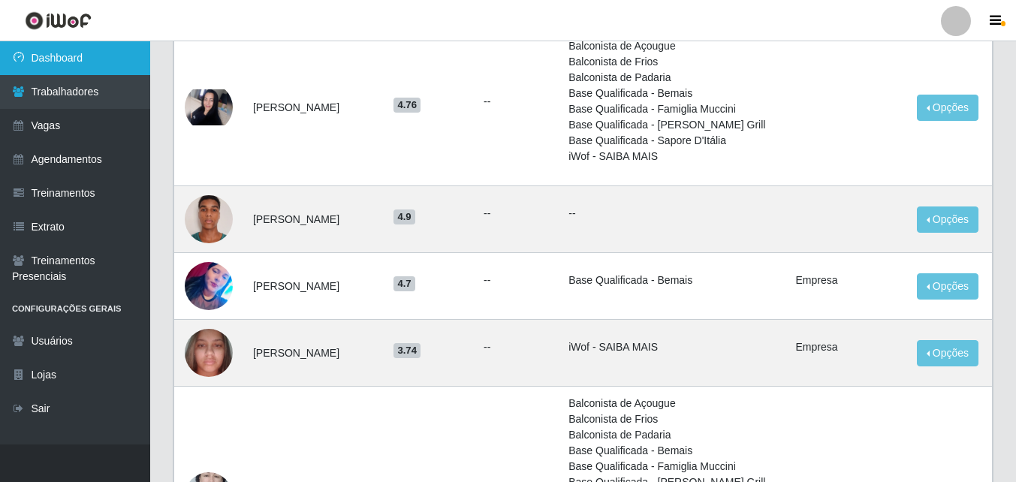  What do you see at coordinates (404, 217) in the screenshot?
I see `span: 4.9` at bounding box center [404, 217].